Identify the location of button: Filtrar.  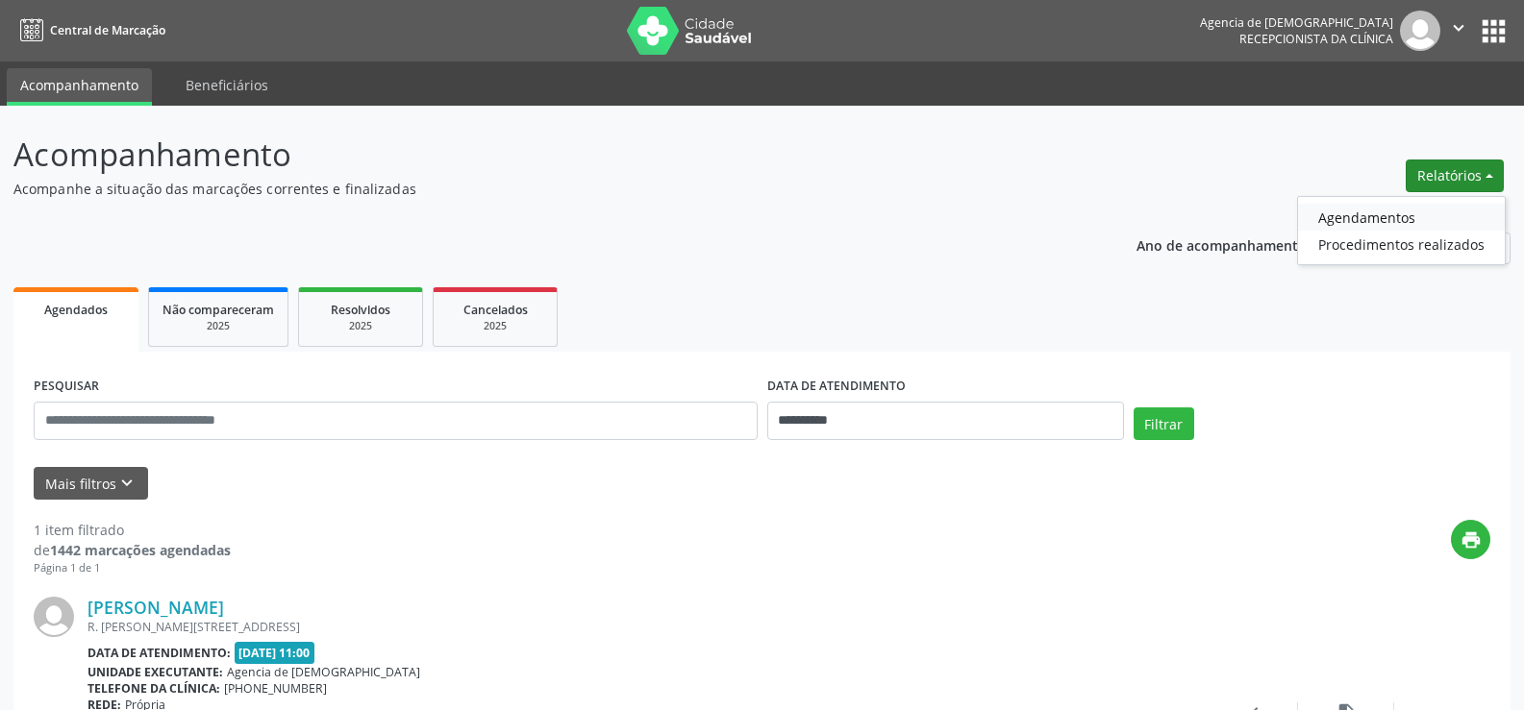
(1163, 424).